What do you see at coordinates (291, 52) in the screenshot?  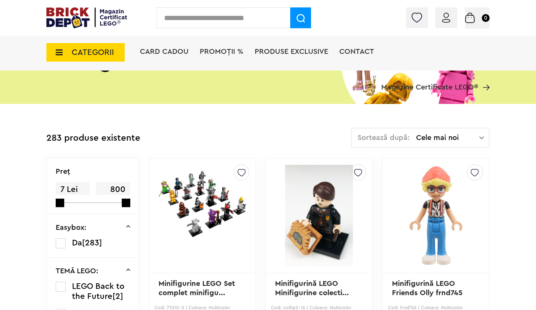 I see `a: Produse exclusive` at bounding box center [291, 52].